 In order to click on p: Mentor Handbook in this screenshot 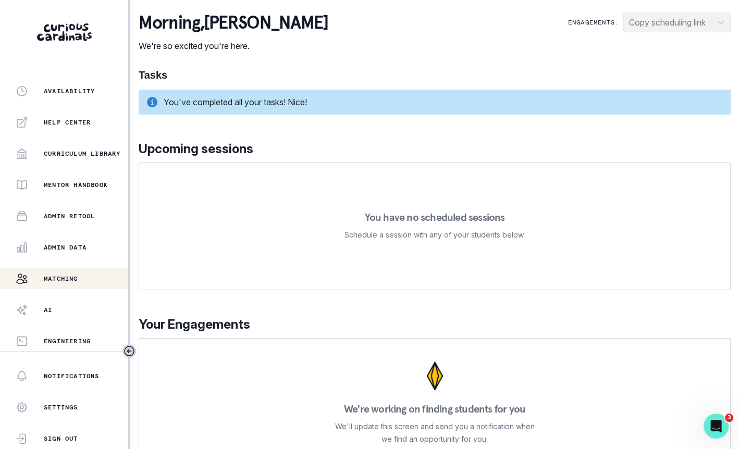, I will do `click(76, 185)`.